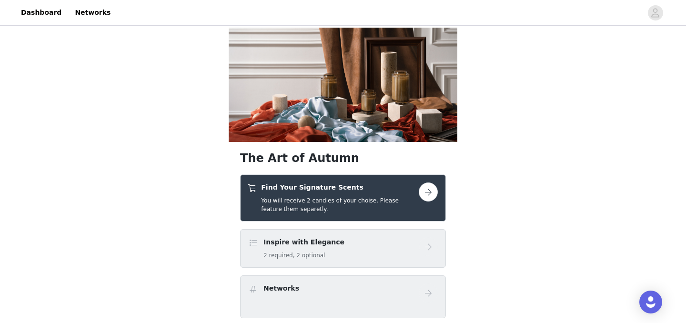 This screenshot has height=323, width=686. Describe the element at coordinates (343, 85) in the screenshot. I see `img: campaign image` at that location.